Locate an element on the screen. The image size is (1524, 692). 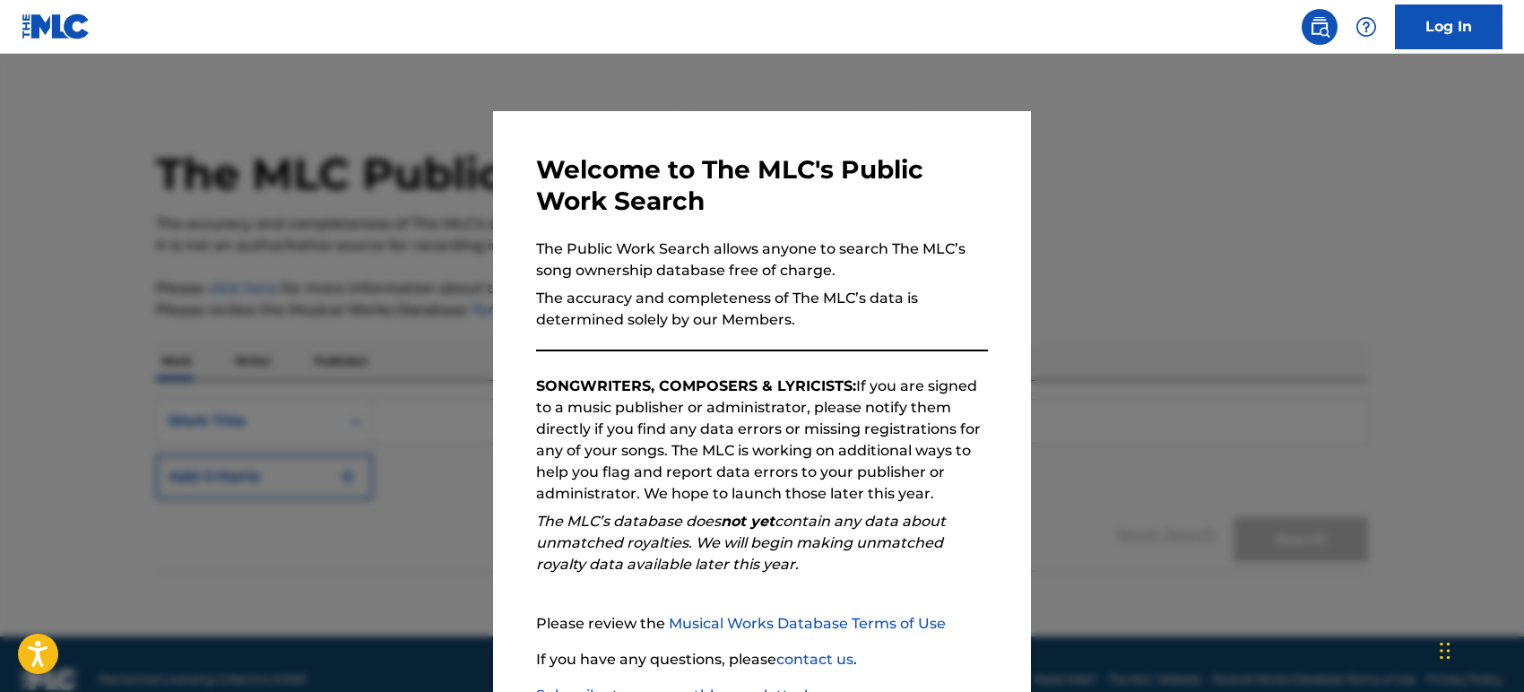
img: help is located at coordinates (1366, 27).